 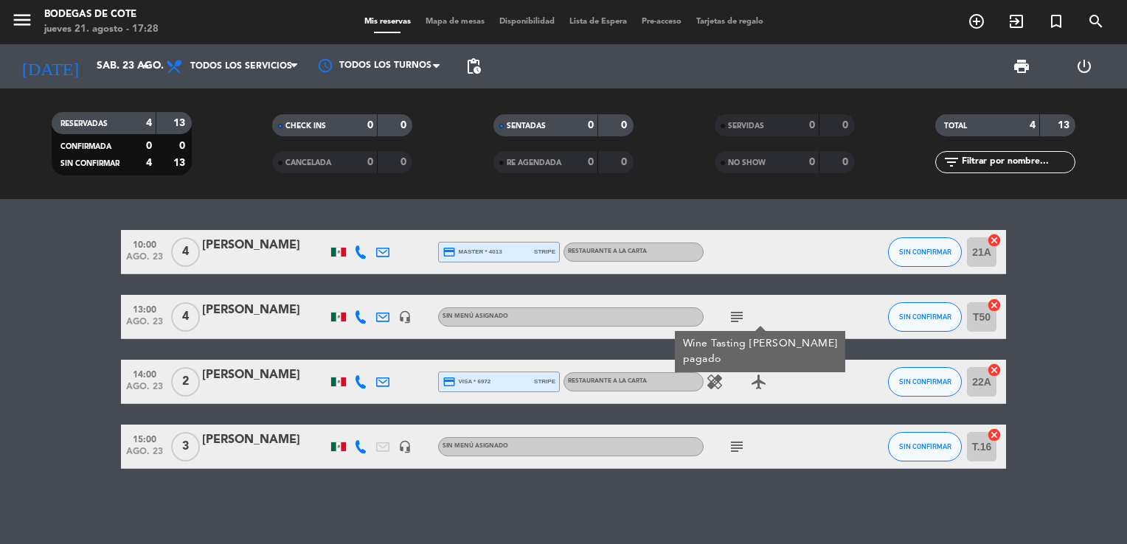 What do you see at coordinates (387, 21) in the screenshot?
I see `span: Mis reservas` at bounding box center [387, 21].